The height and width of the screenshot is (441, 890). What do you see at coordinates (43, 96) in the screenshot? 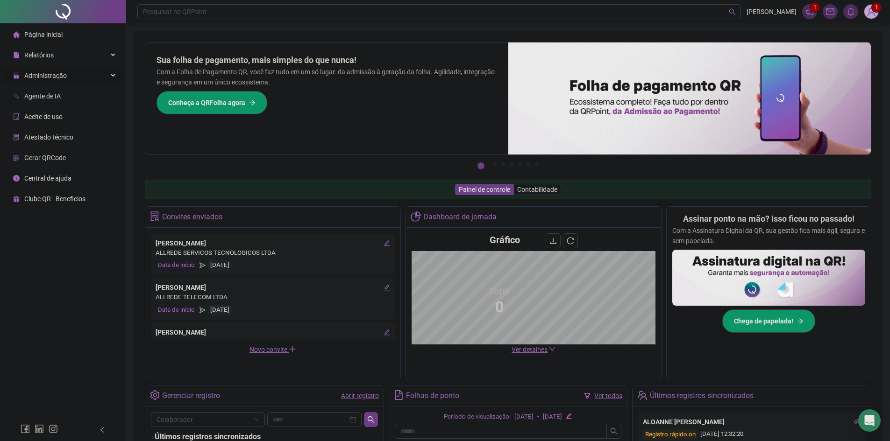
I see `span: Agente de IA` at bounding box center [43, 96].